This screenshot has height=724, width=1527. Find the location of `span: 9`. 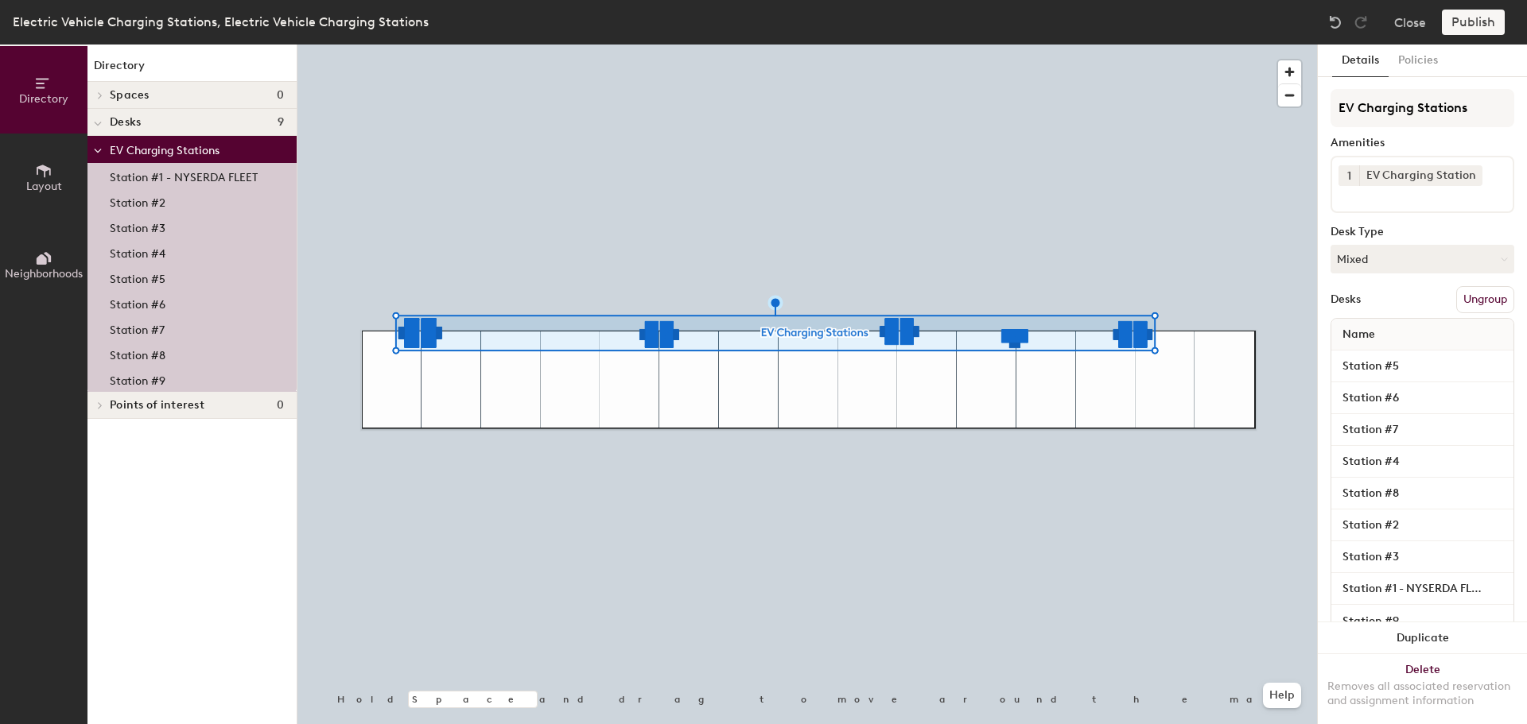

span: 9 is located at coordinates (281, 122).